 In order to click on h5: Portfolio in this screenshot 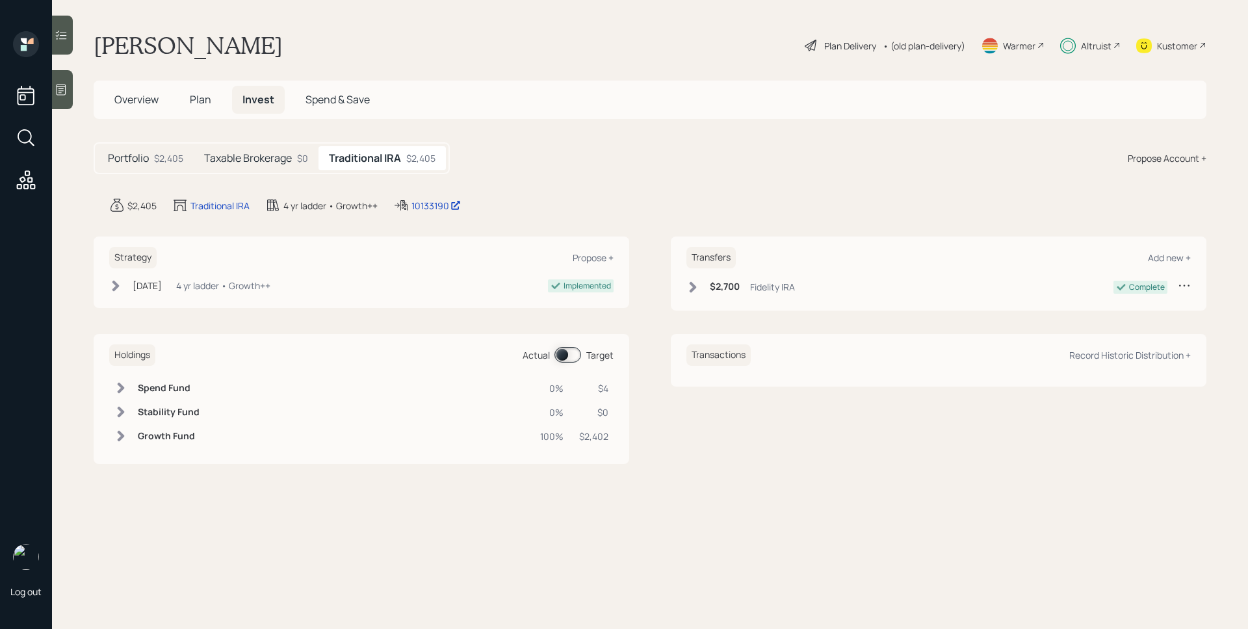, I will do `click(128, 158)`.